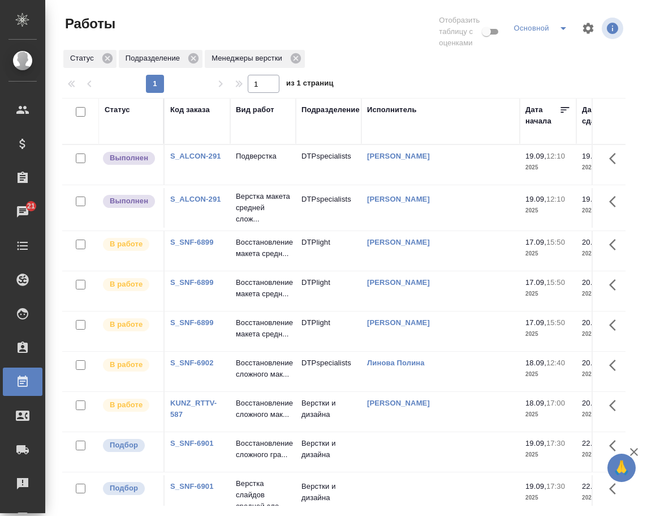  I want to click on span: Настроить таблицу, so click(589, 28).